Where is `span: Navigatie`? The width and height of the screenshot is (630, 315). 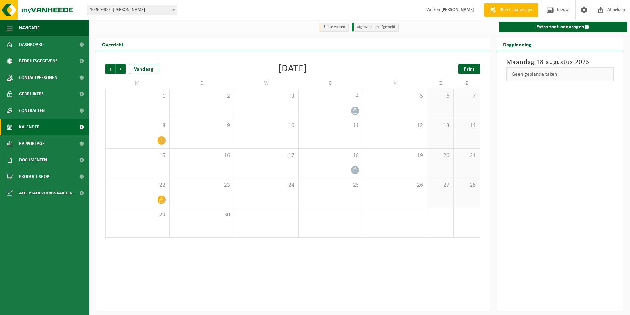
span: Navigatie is located at coordinates (29, 28).